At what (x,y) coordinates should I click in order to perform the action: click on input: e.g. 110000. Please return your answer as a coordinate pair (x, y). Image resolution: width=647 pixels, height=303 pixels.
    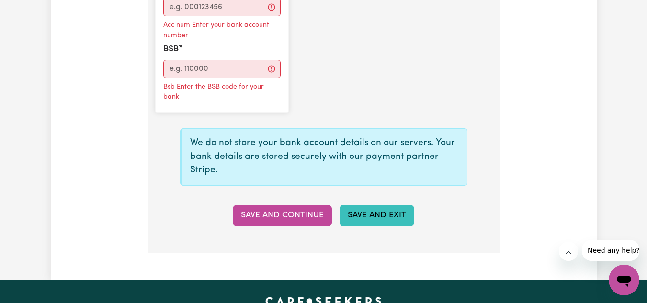
    Looking at the image, I should click on (222, 69).